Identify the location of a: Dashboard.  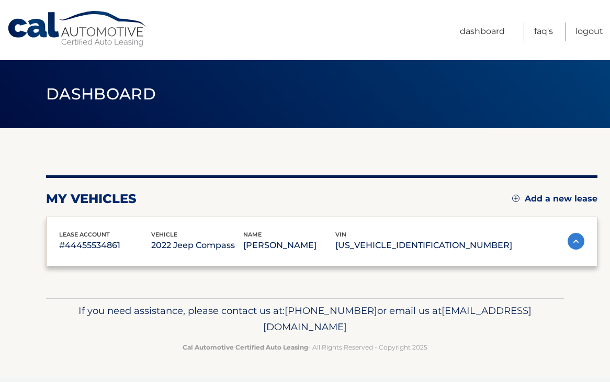
(482, 31).